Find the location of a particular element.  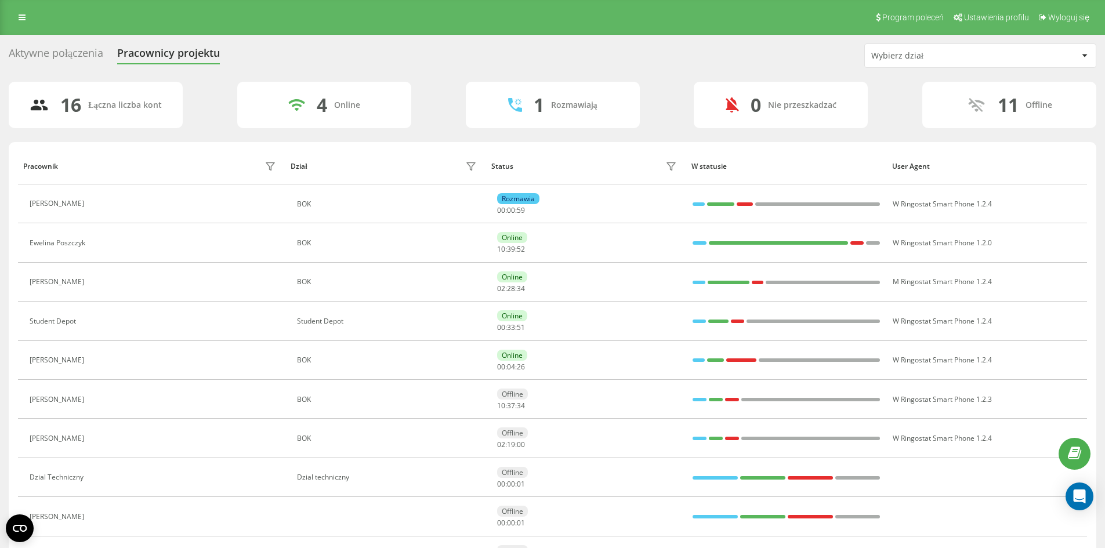

div: 11 is located at coordinates (1008, 105).